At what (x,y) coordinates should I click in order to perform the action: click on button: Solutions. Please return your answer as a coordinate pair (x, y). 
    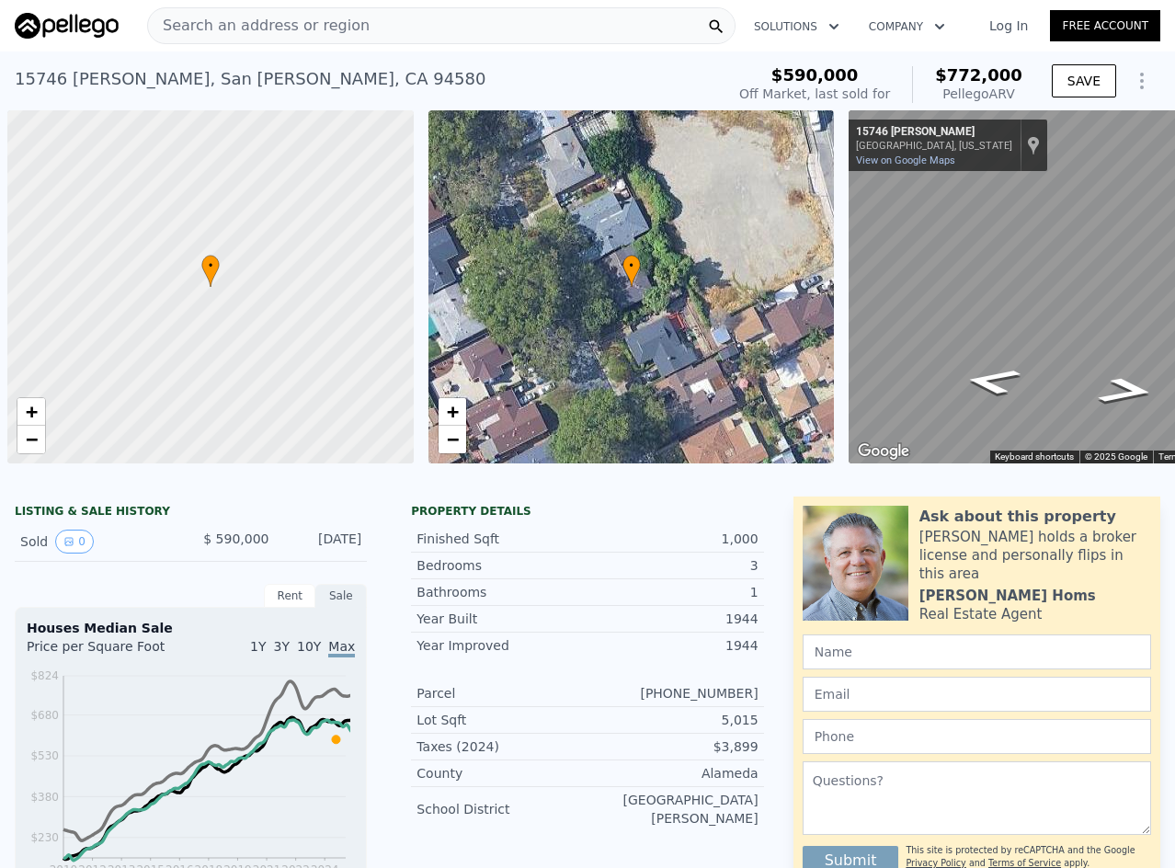
    Looking at the image, I should click on (796, 27).